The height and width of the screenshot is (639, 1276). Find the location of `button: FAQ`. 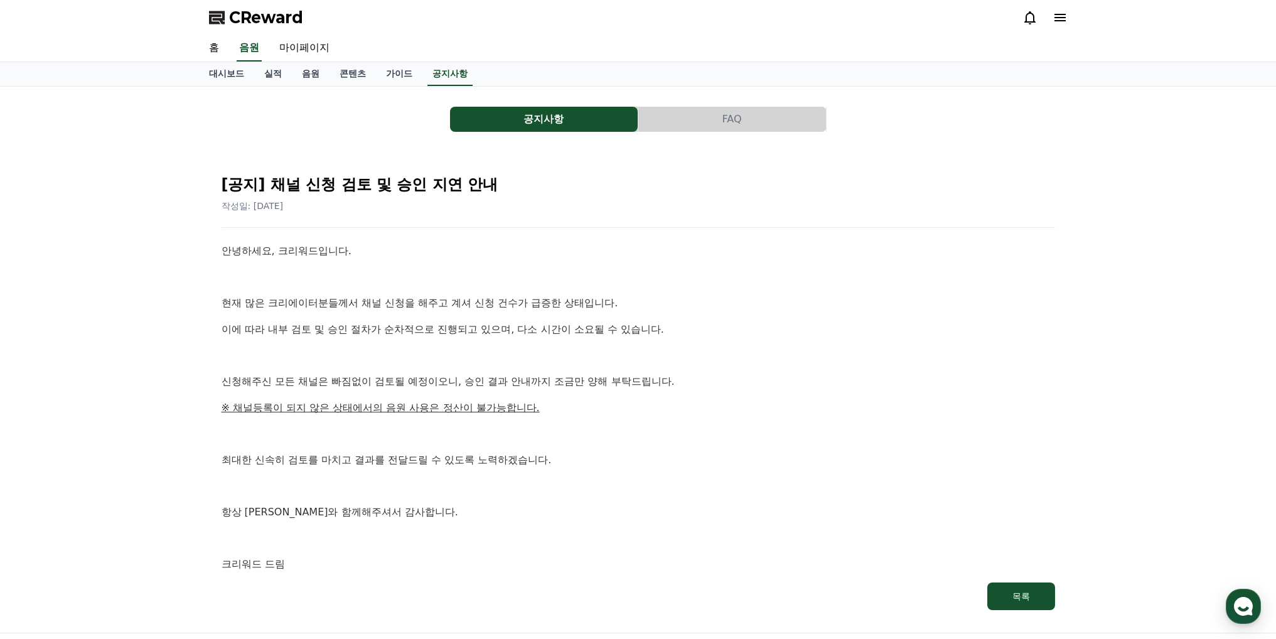

button: FAQ is located at coordinates (732, 119).